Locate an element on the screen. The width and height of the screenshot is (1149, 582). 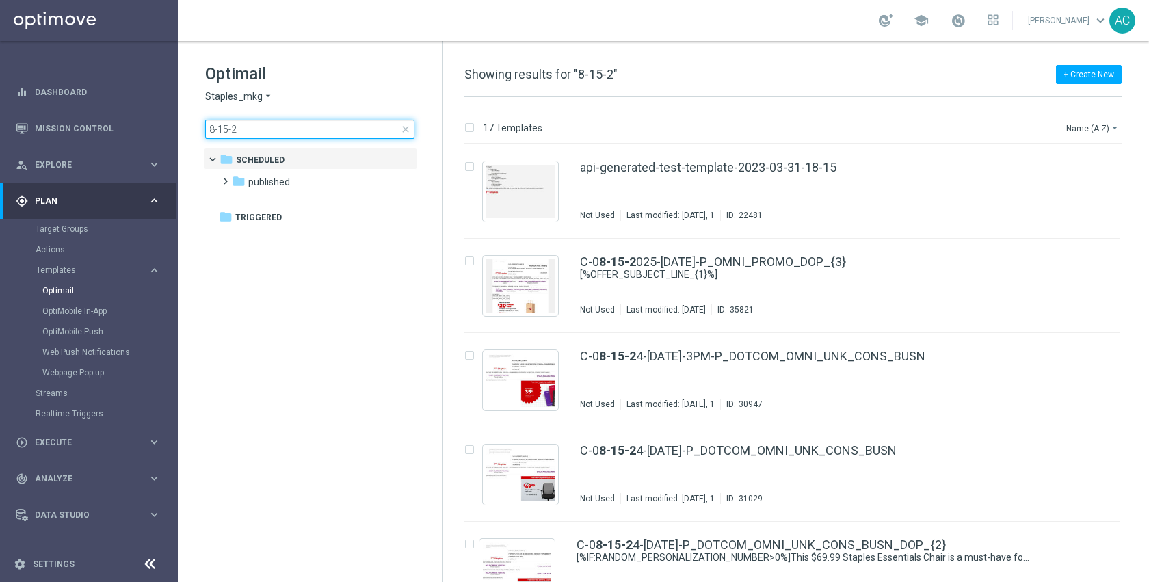
input: Search Template is located at coordinates (310, 129).